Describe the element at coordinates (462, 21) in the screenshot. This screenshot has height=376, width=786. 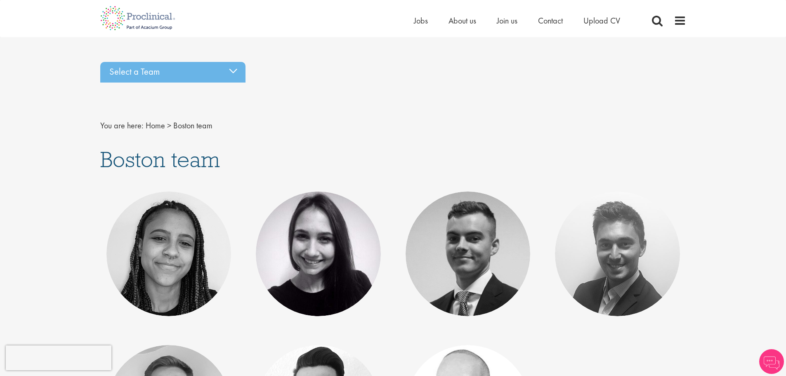
I see `a: About us` at that location.